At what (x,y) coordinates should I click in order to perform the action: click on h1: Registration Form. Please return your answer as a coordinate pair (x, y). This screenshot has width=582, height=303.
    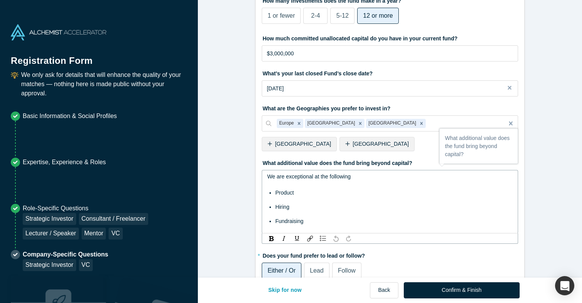
    Looking at the image, I should click on (99, 57).